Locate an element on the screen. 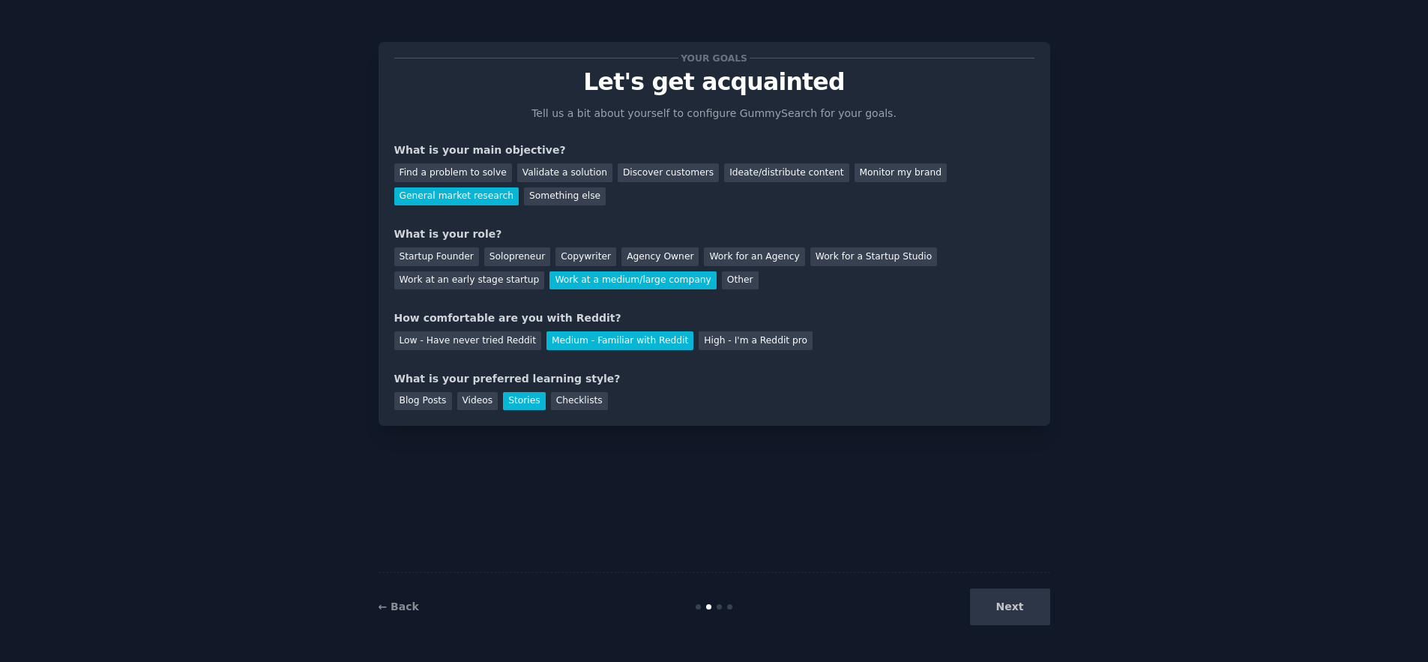  div: Discover customers is located at coordinates (668, 172).